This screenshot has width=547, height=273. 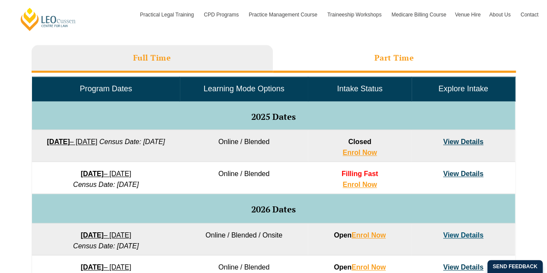 What do you see at coordinates (394, 57) in the screenshot?
I see `h3: Part Time` at bounding box center [394, 57].